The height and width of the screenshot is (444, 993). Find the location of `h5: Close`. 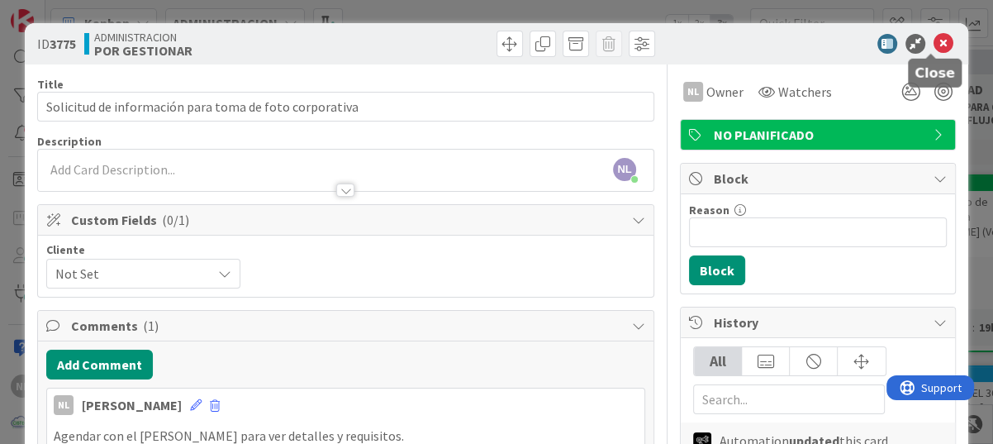

h5: Close is located at coordinates (934, 73).